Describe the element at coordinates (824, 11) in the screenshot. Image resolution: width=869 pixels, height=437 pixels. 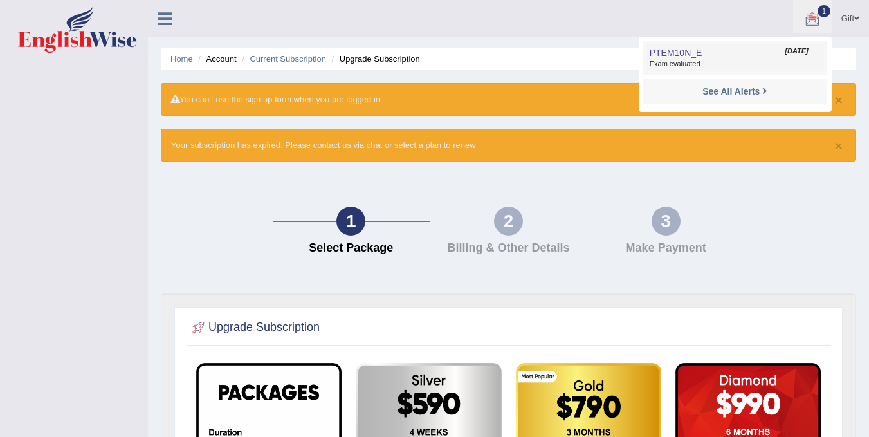
I see `span: 1` at that location.